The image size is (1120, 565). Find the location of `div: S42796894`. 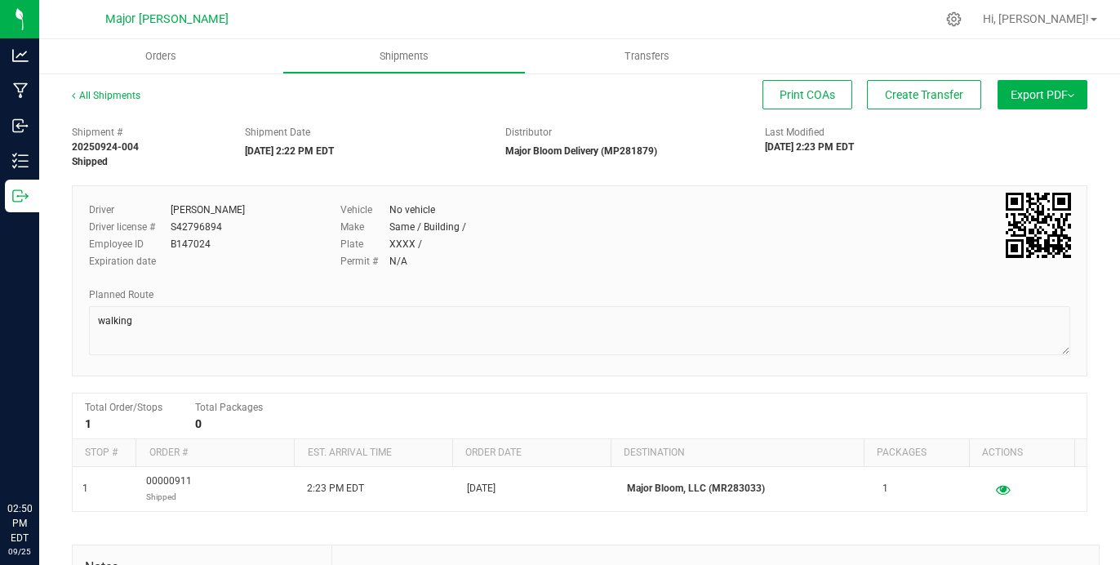

div: S42796894 is located at coordinates (196, 227).